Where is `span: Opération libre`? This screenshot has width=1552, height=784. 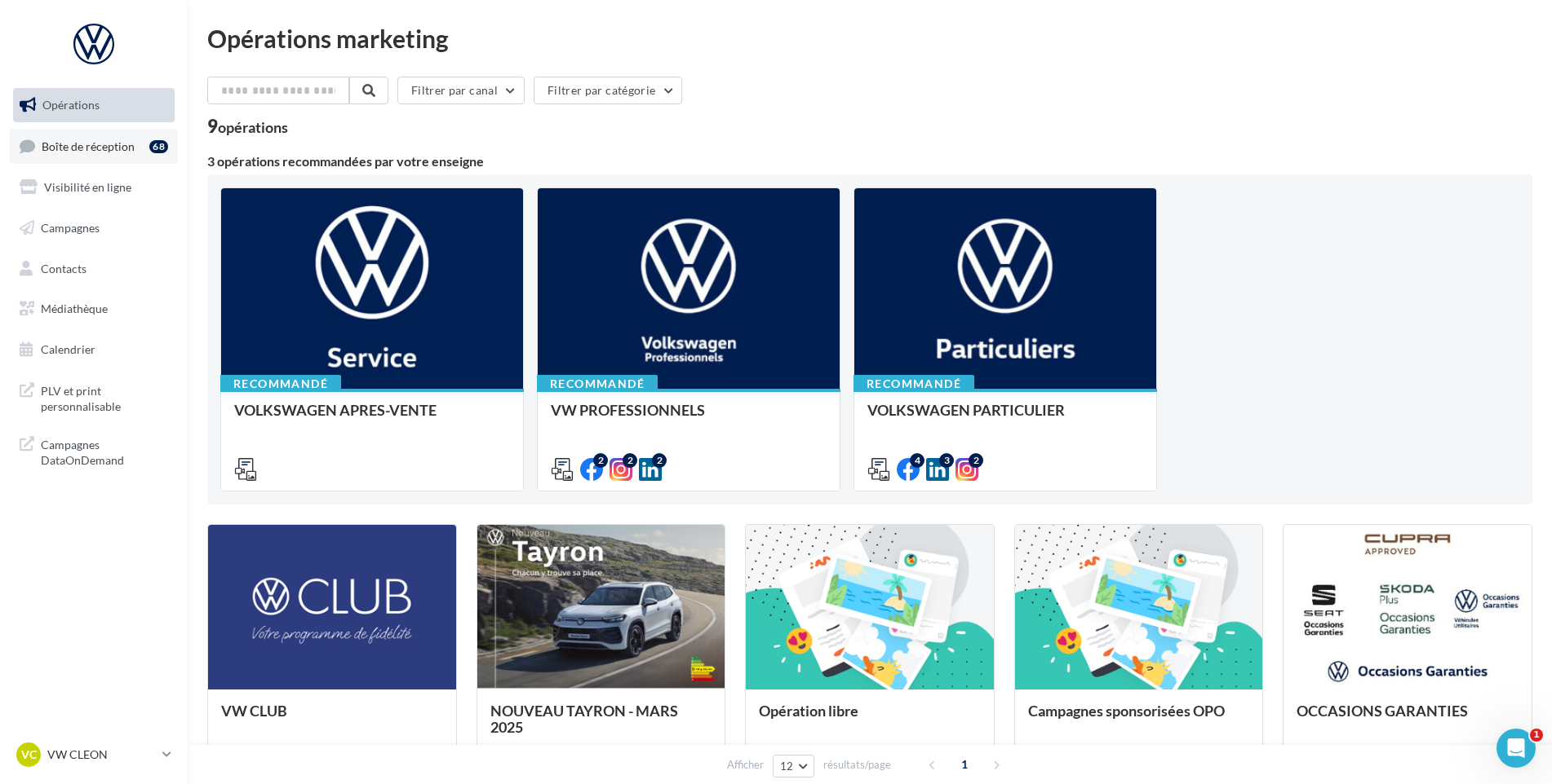
span: Opération libre is located at coordinates (808, 711).